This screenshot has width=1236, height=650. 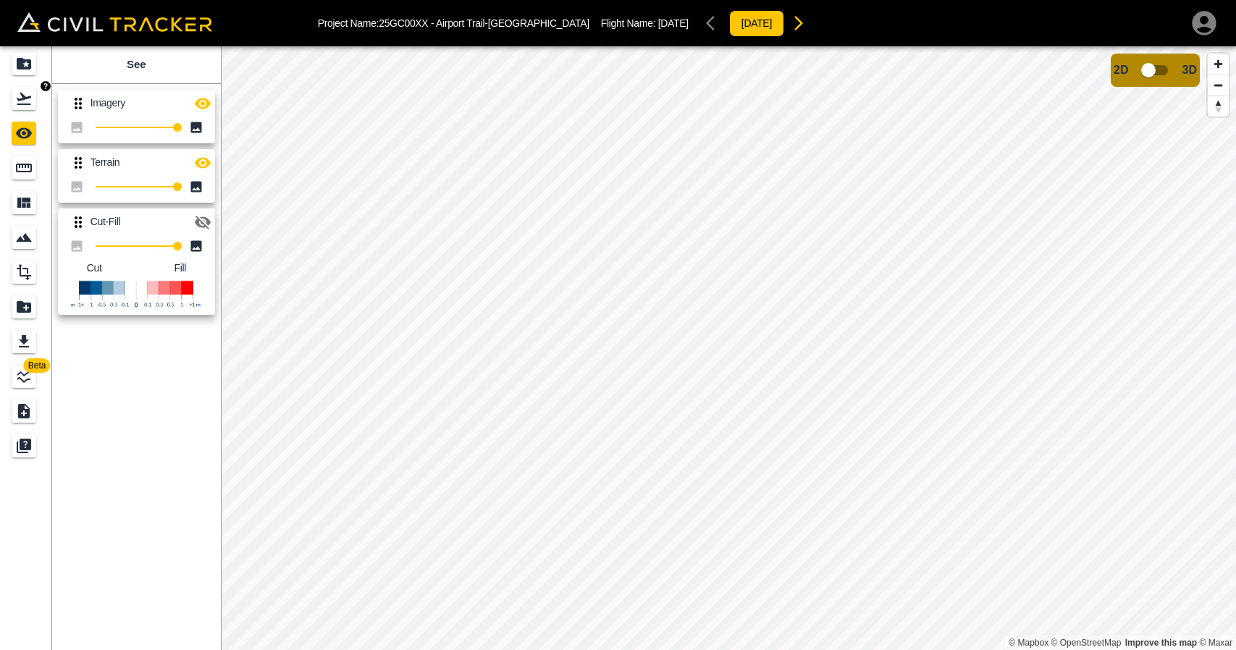 What do you see at coordinates (1215, 643) in the screenshot?
I see `a: Maxar` at bounding box center [1215, 643].